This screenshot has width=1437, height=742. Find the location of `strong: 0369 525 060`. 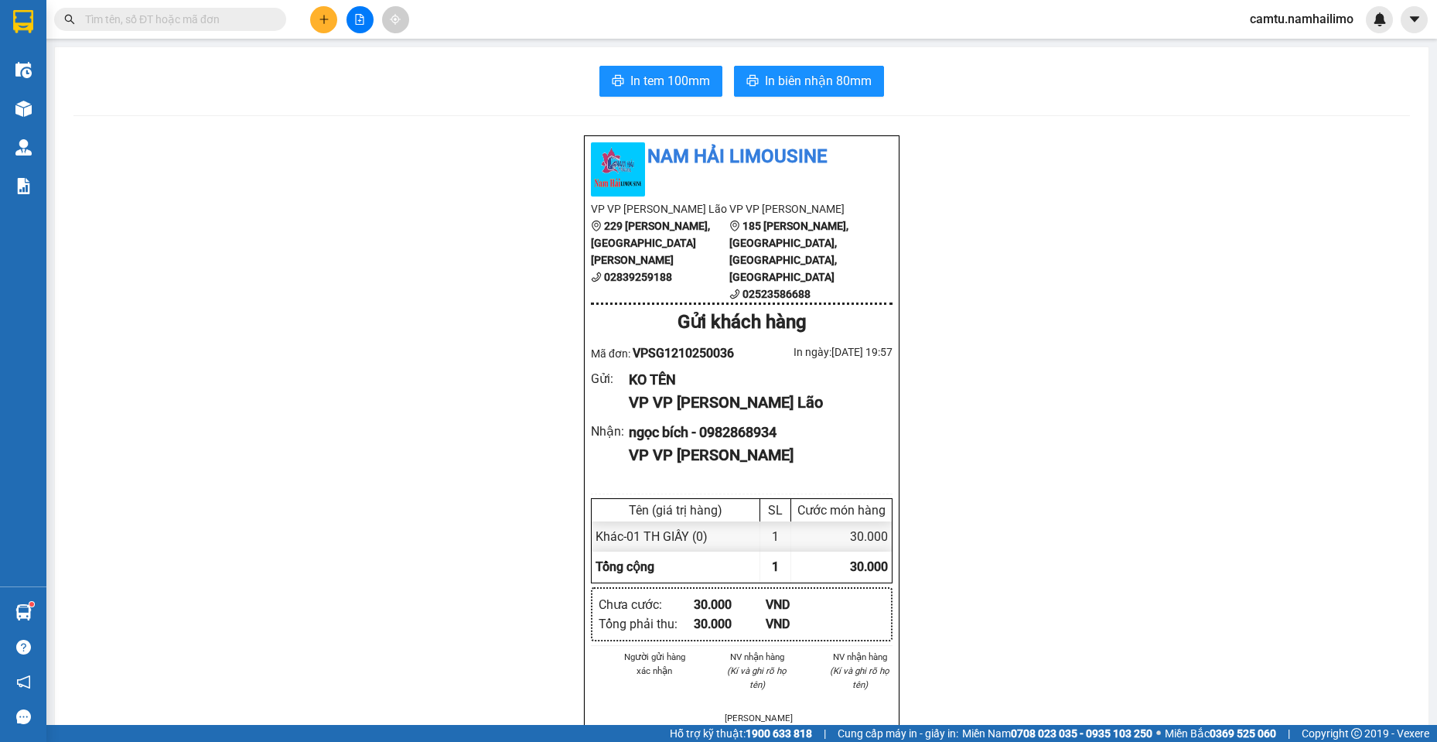

strong: 0369 525 060 is located at coordinates (1243, 733).